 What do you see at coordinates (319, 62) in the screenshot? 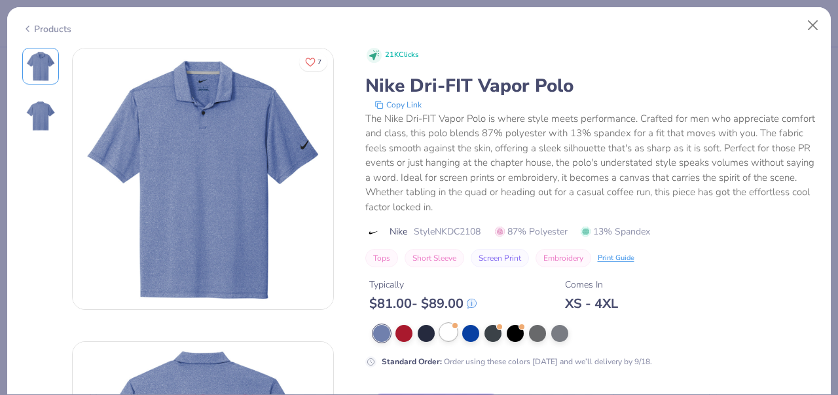
I see `span: 7` at bounding box center [319, 62].